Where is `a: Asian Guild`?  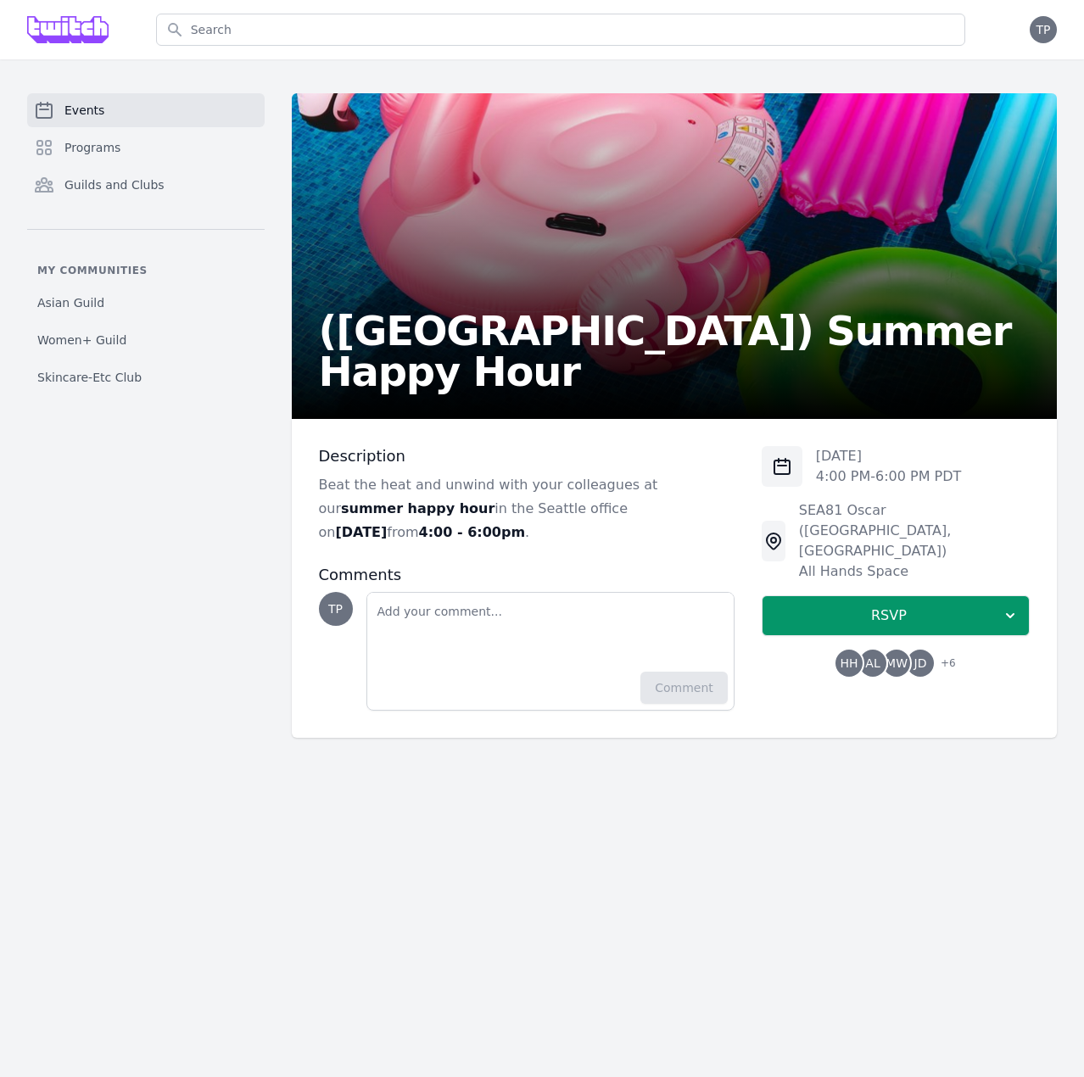
a: Asian Guild is located at coordinates (146, 303).